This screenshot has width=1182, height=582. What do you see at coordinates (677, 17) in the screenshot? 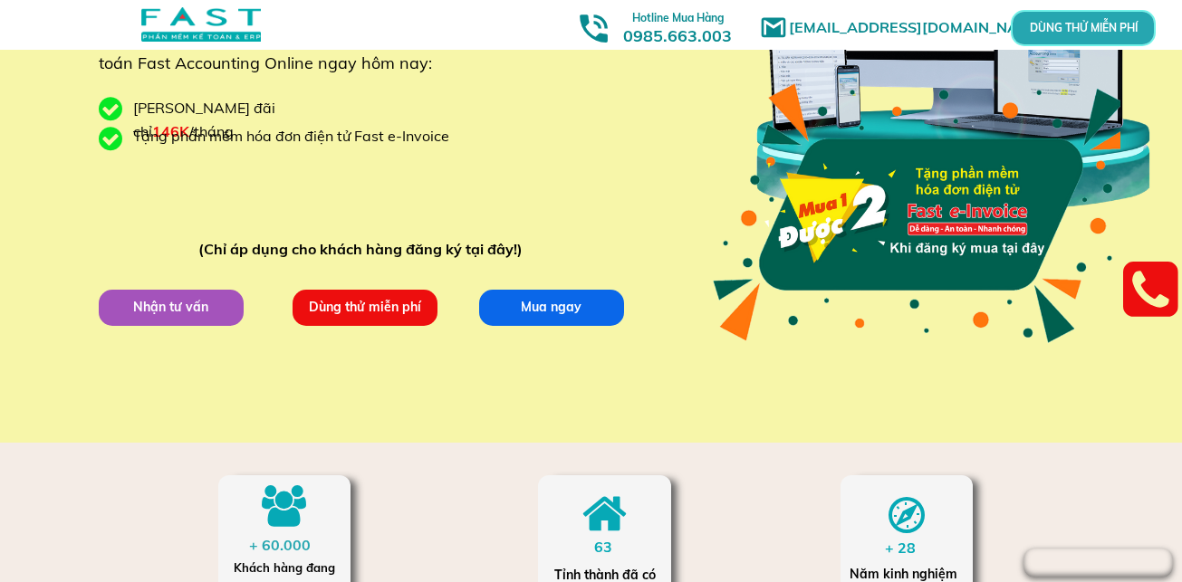
I see `span: Hotline Mua Hàng` at bounding box center [677, 17].